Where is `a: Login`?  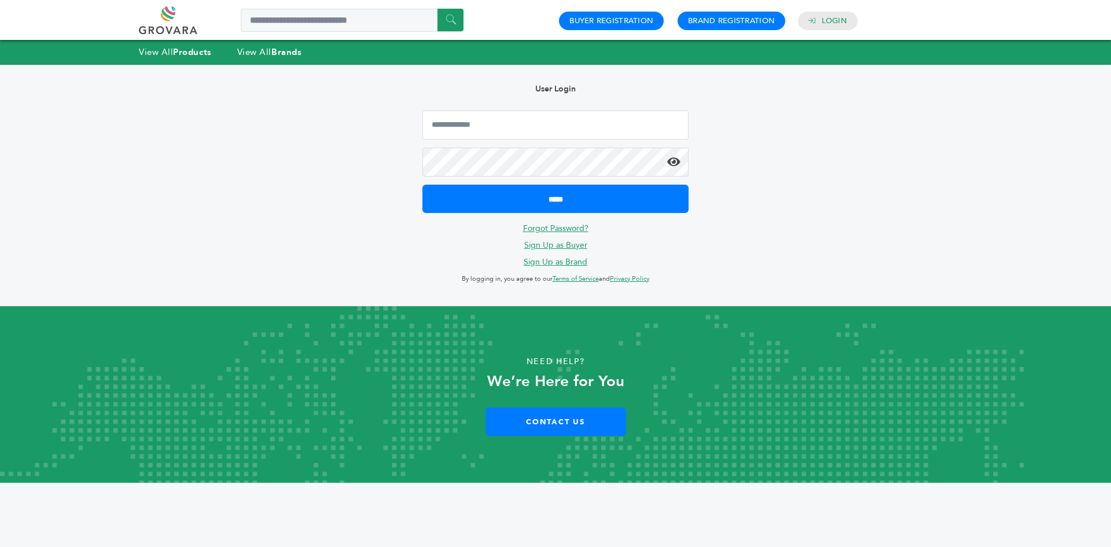
a: Login is located at coordinates (834, 21).